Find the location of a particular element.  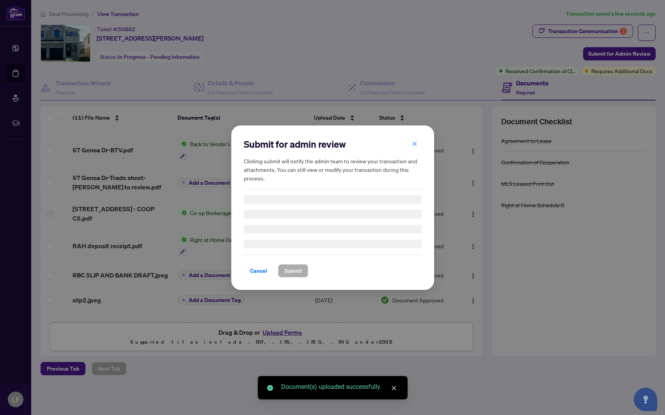

a: Close is located at coordinates (394, 388).